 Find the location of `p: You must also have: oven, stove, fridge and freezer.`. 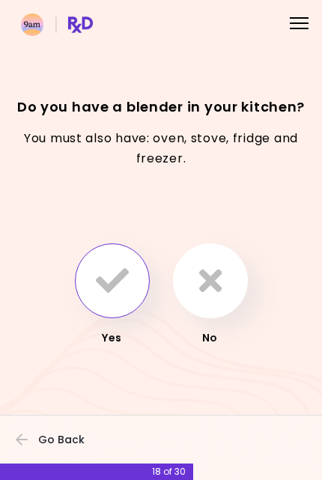

p: You must also have: oven, stove, fridge and freezer. is located at coordinates (161, 148).